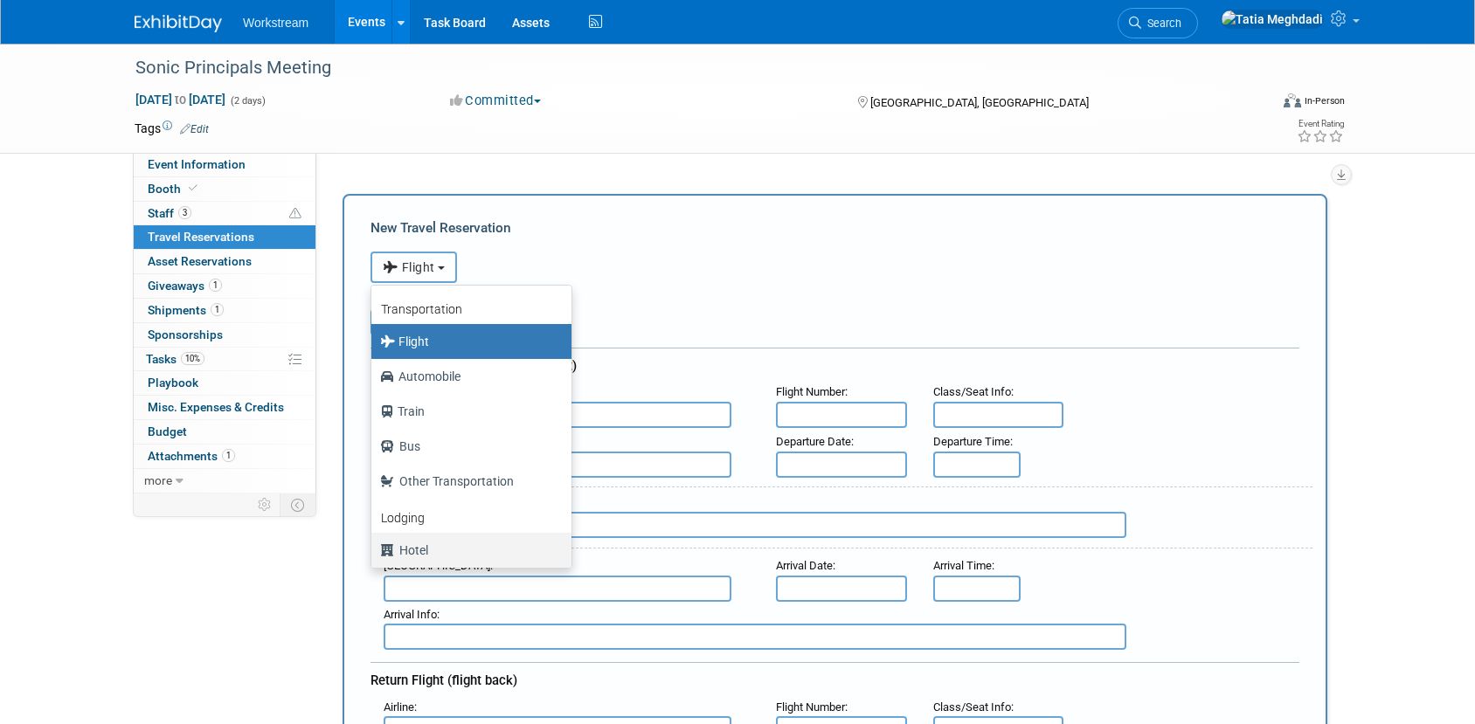 This screenshot has width=1475, height=724. Describe the element at coordinates (403, 518) in the screenshot. I see `b: Lodging` at that location.